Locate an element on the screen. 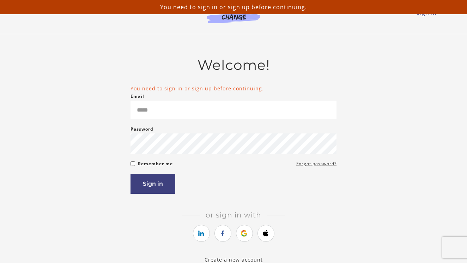 This screenshot has width=467, height=263. a: Forgot password? is located at coordinates (317, 164).